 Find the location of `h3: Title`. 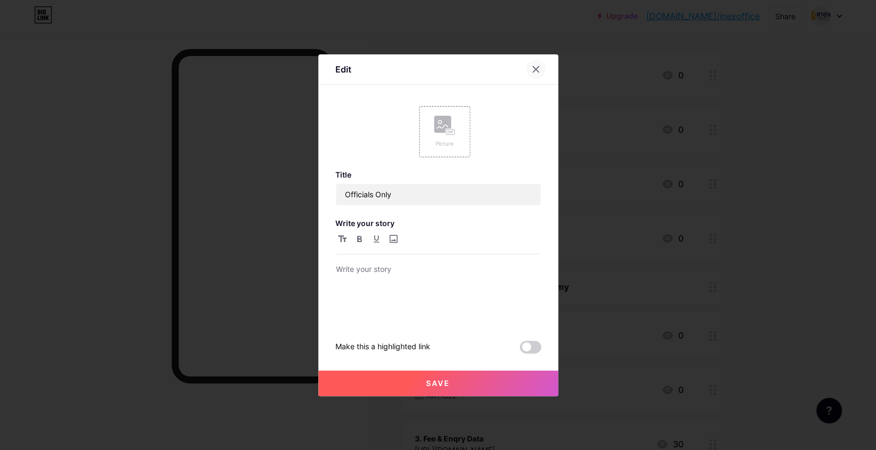

h3: Title is located at coordinates (438, 174).